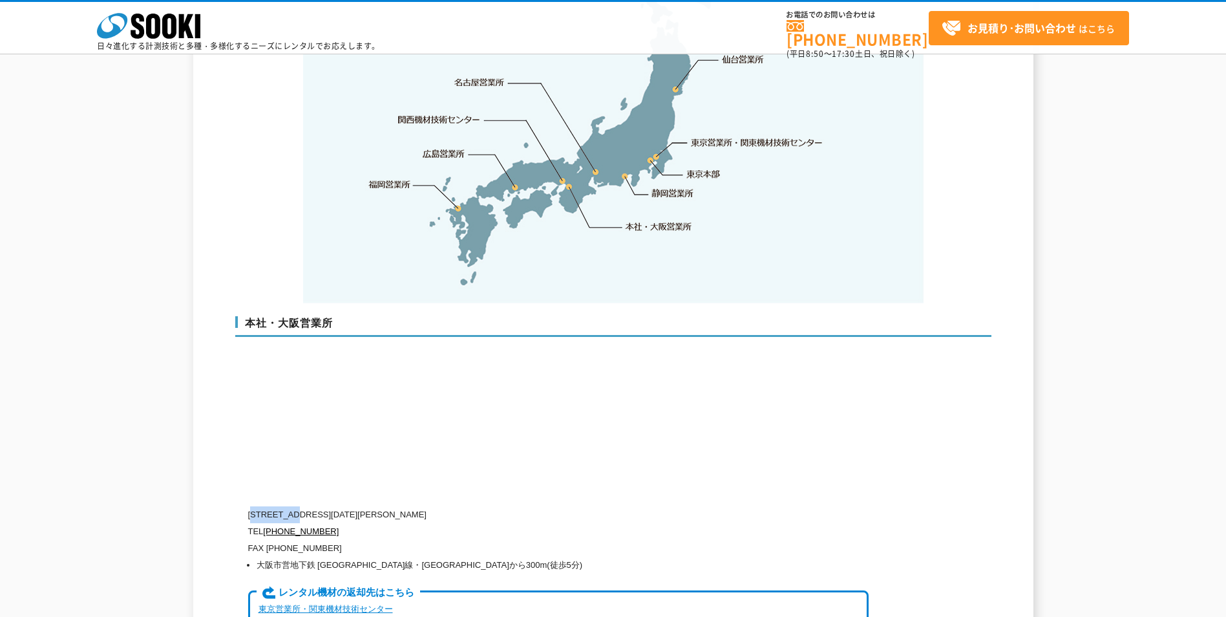 This screenshot has height=617, width=1226. Describe the element at coordinates (851, 54) in the screenshot. I see `span: (平日 ～ 土日、祝日除く)` at that location.